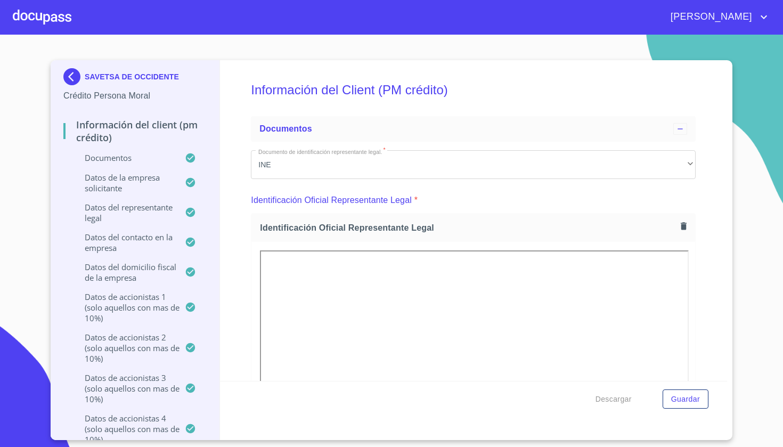 The height and width of the screenshot is (447, 783). I want to click on p: Identificación Oficial Representante Legal, so click(331, 200).